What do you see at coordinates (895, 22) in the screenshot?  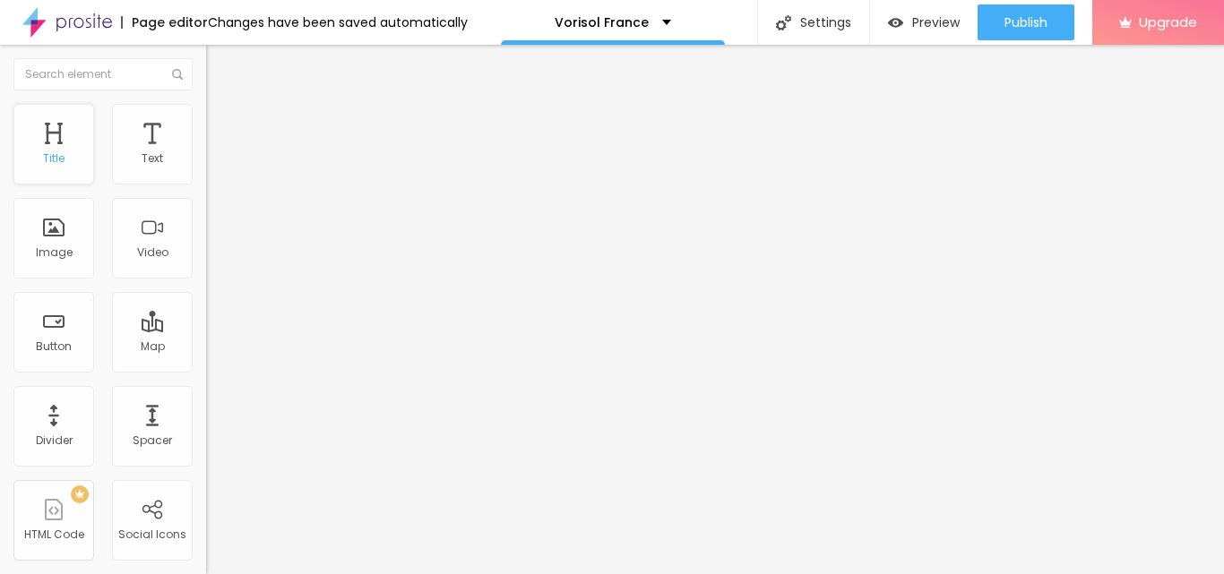 I see `img: view-1.svg` at bounding box center [895, 22].